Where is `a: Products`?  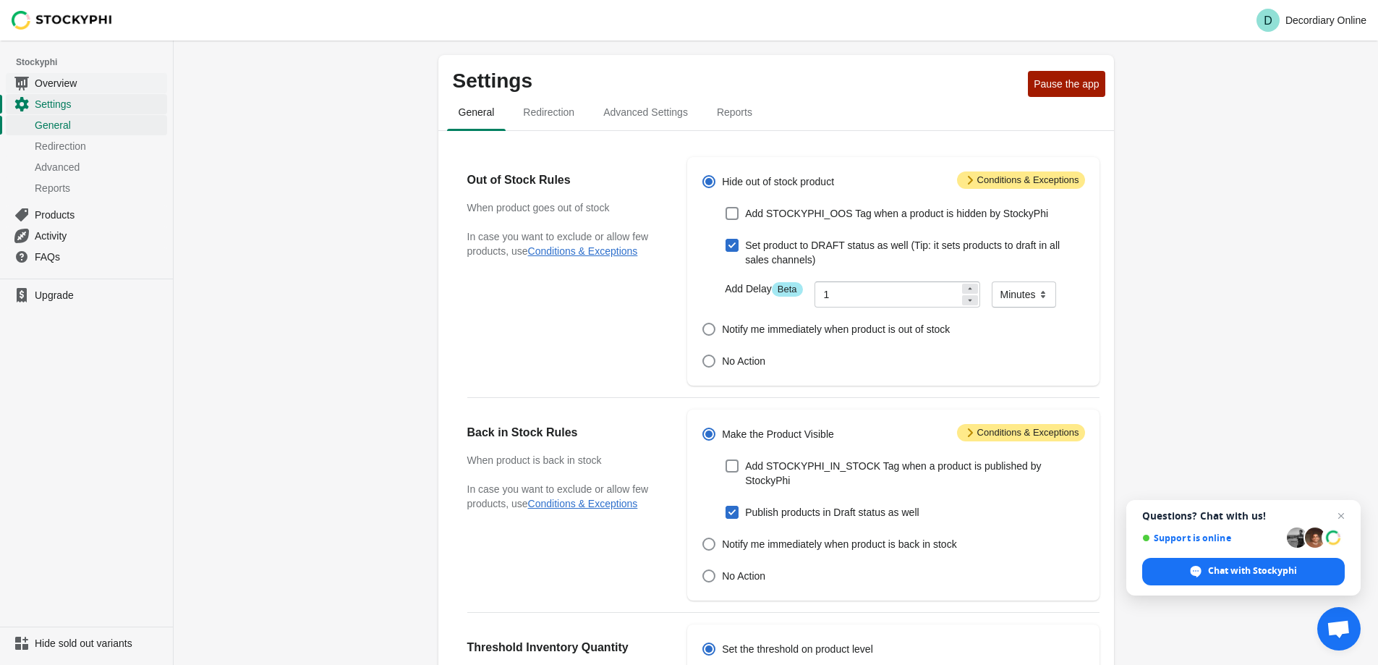
a: Products is located at coordinates (86, 214).